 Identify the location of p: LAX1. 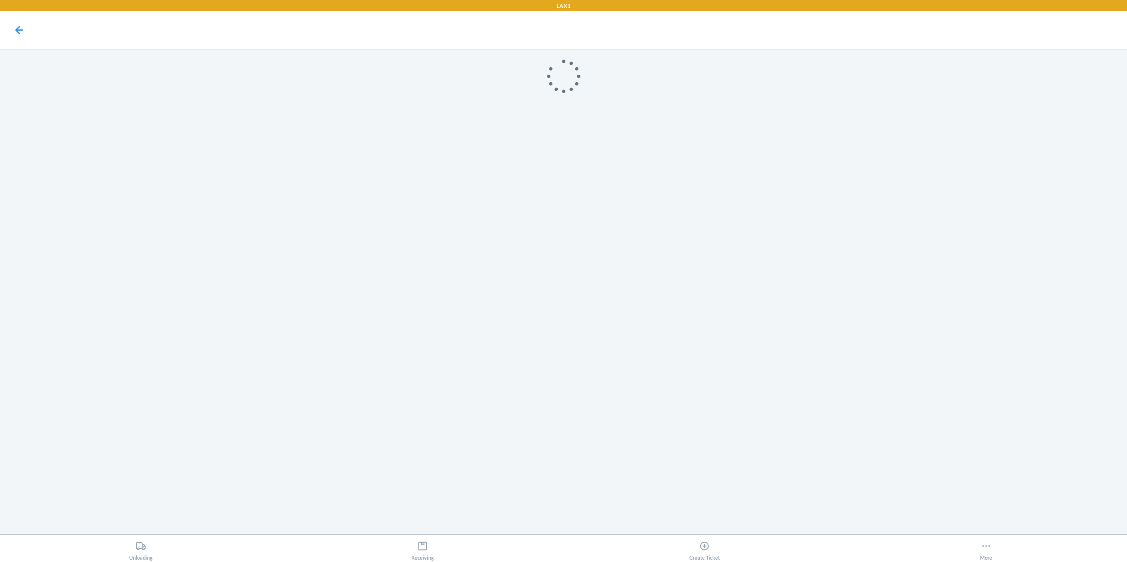
(563, 6).